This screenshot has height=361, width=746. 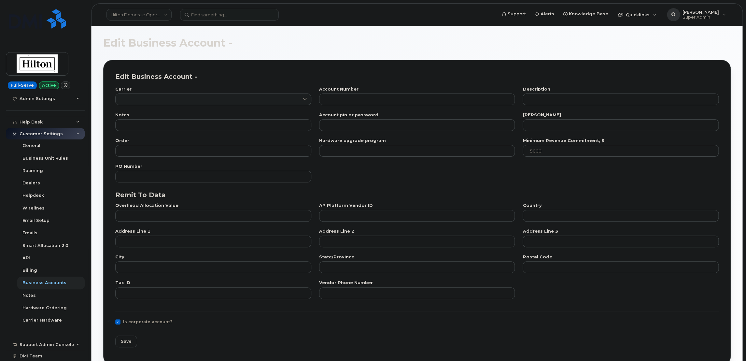 What do you see at coordinates (213, 141) in the screenshot?
I see `label: Order` at bounding box center [213, 141].